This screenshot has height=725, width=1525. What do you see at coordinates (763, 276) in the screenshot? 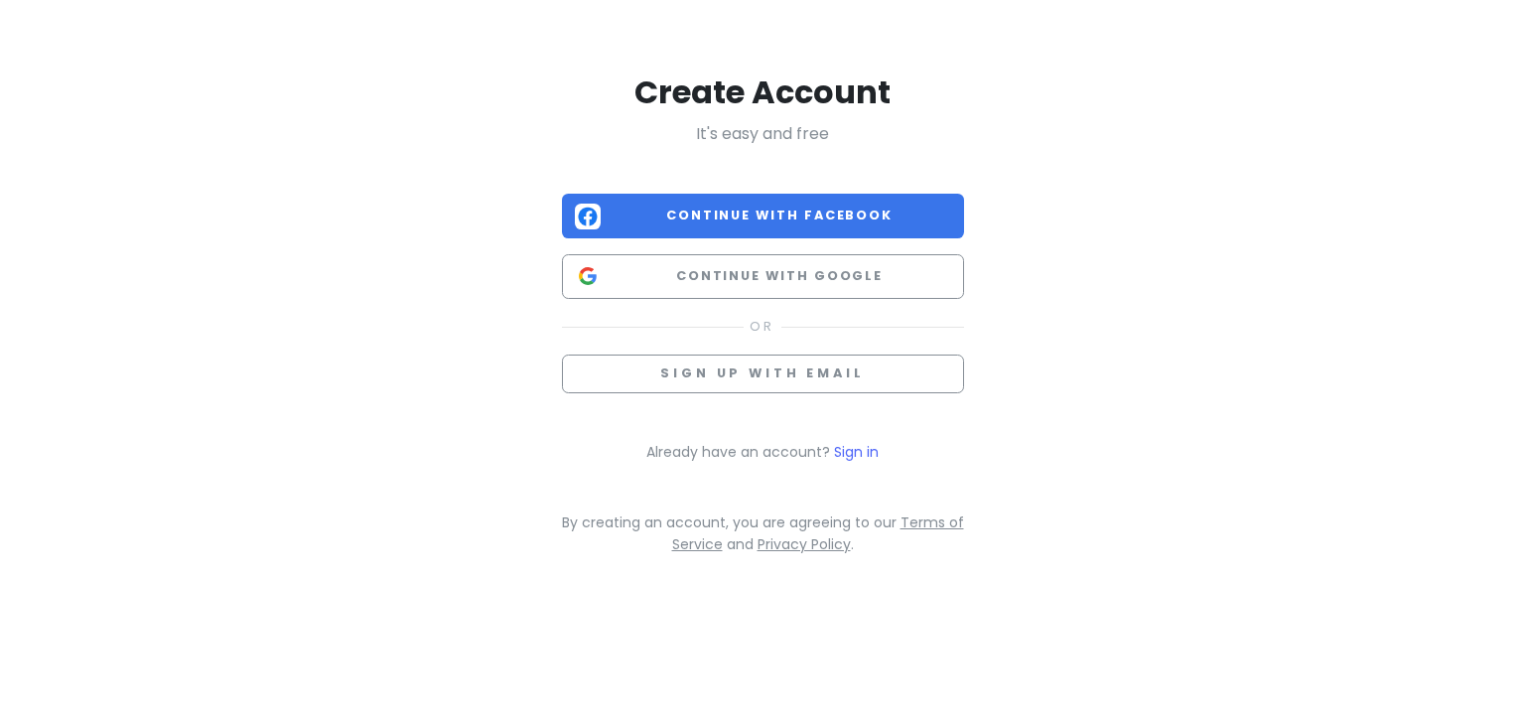
I see `button: Continue with Google` at bounding box center [763, 276].